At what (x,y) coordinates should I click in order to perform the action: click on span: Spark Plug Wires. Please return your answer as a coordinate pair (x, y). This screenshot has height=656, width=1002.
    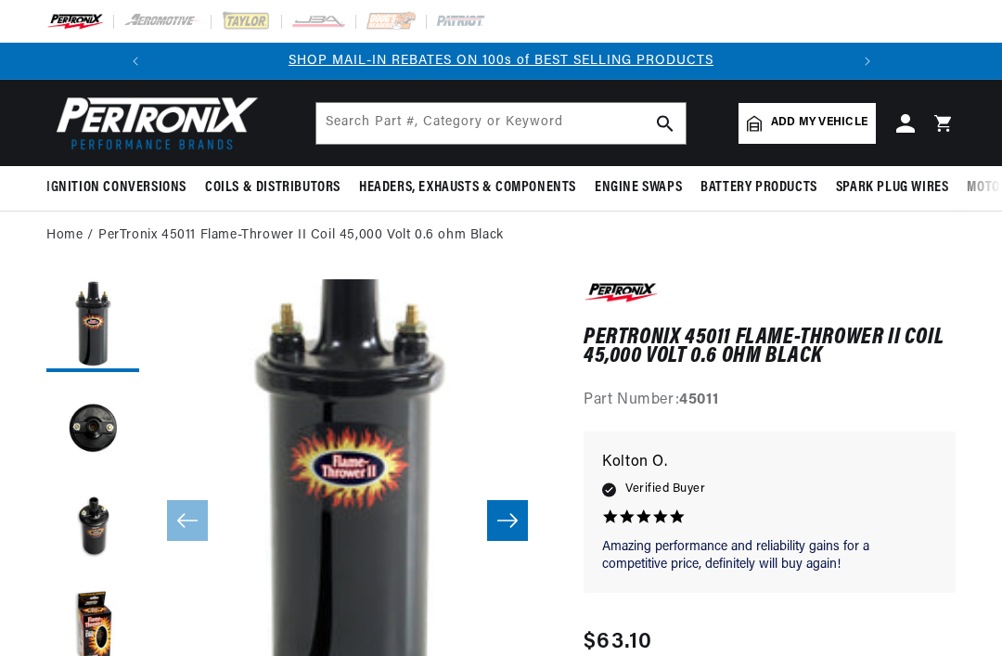
    Looking at the image, I should click on (893, 187).